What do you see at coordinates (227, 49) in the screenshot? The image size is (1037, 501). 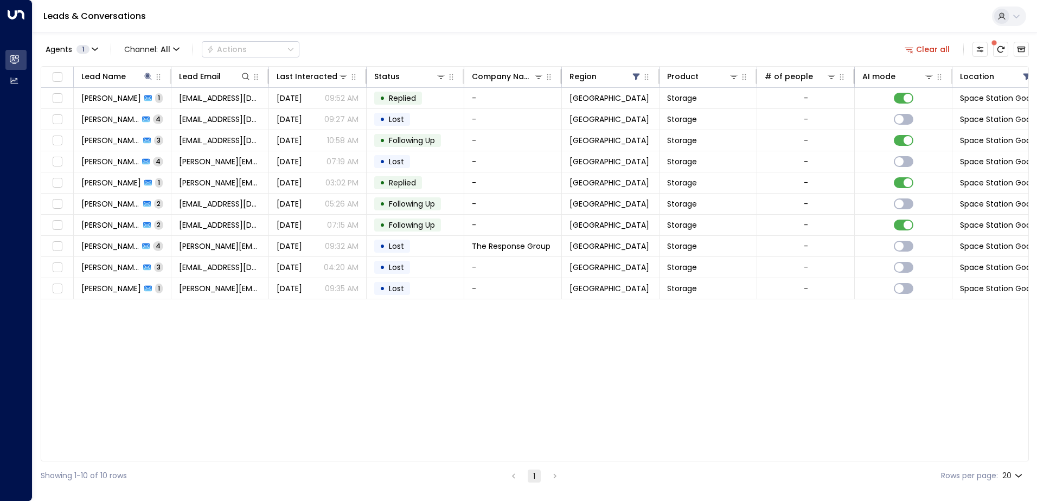 I see `div: Actions` at bounding box center [227, 49].